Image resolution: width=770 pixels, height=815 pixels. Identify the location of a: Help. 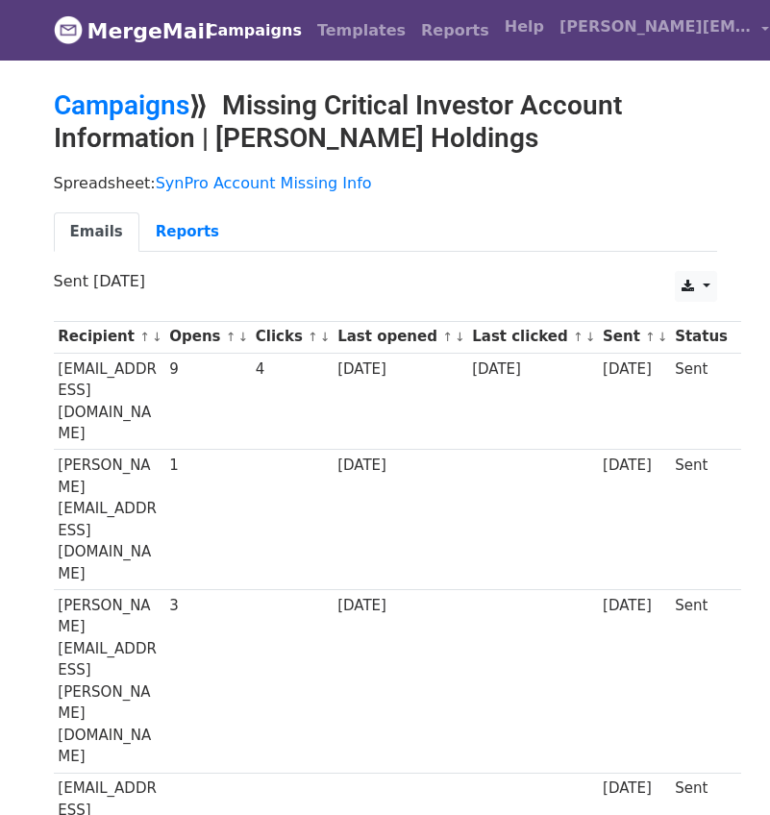
(524, 27).